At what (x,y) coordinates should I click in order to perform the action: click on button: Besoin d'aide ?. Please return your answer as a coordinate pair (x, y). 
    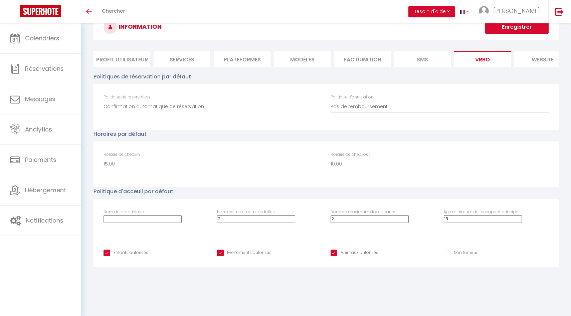
    Looking at the image, I should click on (431, 12).